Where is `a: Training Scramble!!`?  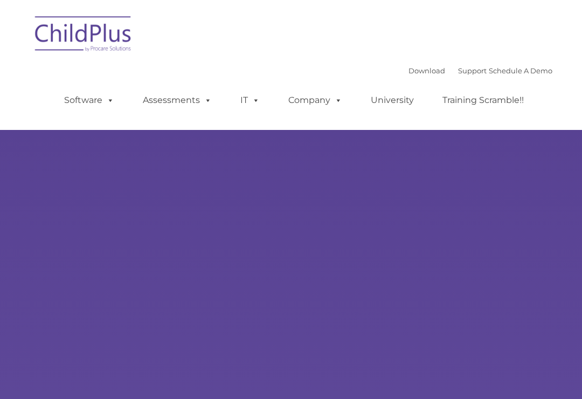 a: Training Scramble!! is located at coordinates (483, 100).